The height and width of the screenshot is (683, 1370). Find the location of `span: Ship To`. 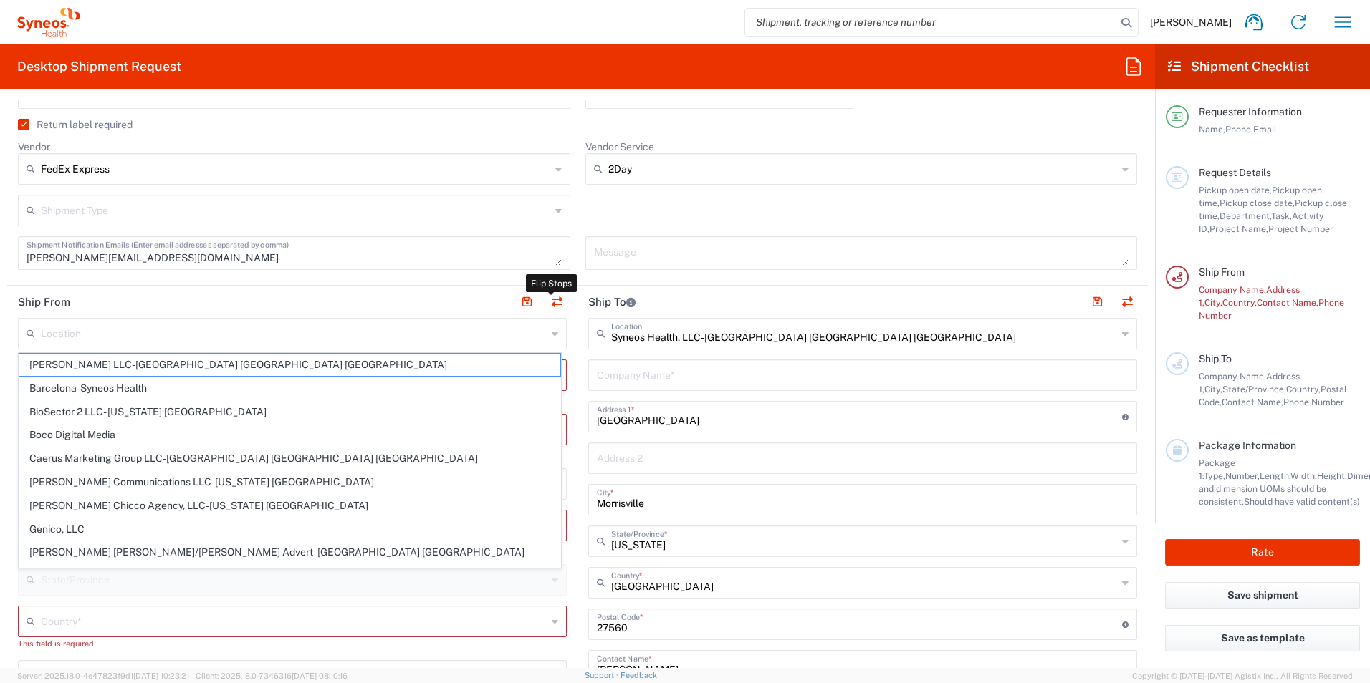

span: Ship To is located at coordinates (1215, 359).